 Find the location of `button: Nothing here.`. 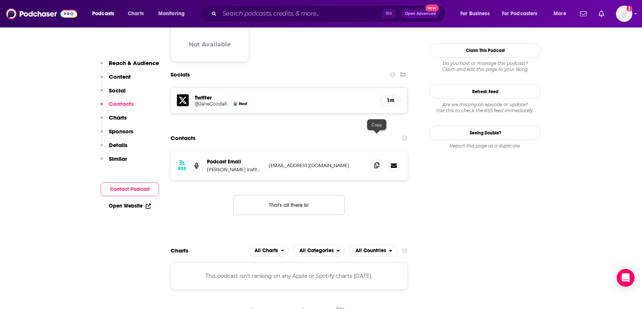

button: Nothing here. is located at coordinates (289, 205).